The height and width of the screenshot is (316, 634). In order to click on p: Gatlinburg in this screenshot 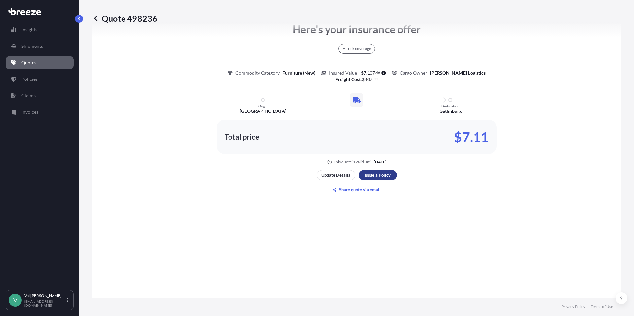, I will do `click(451, 111)`.